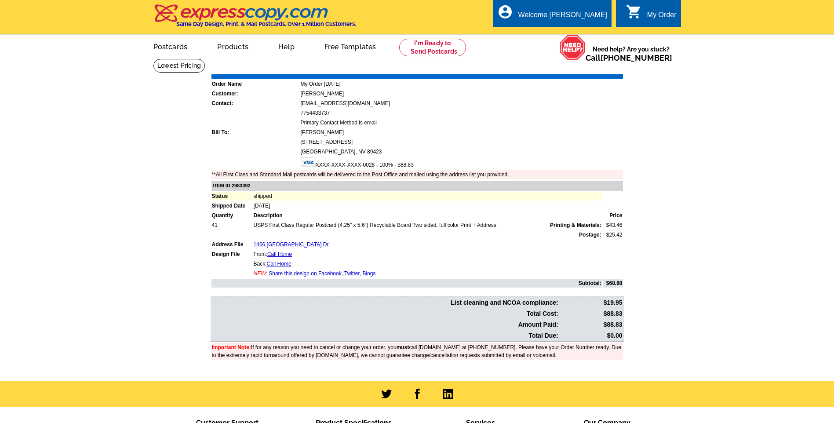  I want to click on td: Design File, so click(232, 254).